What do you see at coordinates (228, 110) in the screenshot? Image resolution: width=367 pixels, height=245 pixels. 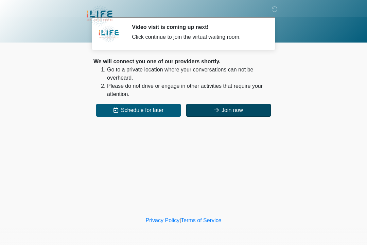 I see `button: Join now` at bounding box center [228, 110].